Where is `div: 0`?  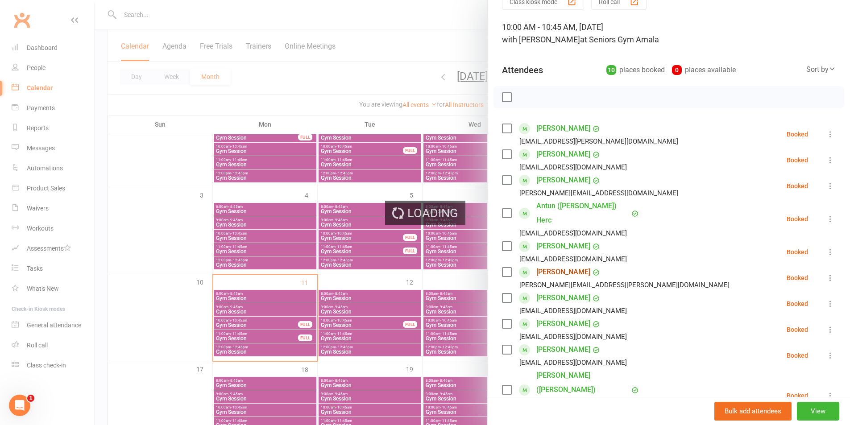
div: 0 is located at coordinates (677, 70).